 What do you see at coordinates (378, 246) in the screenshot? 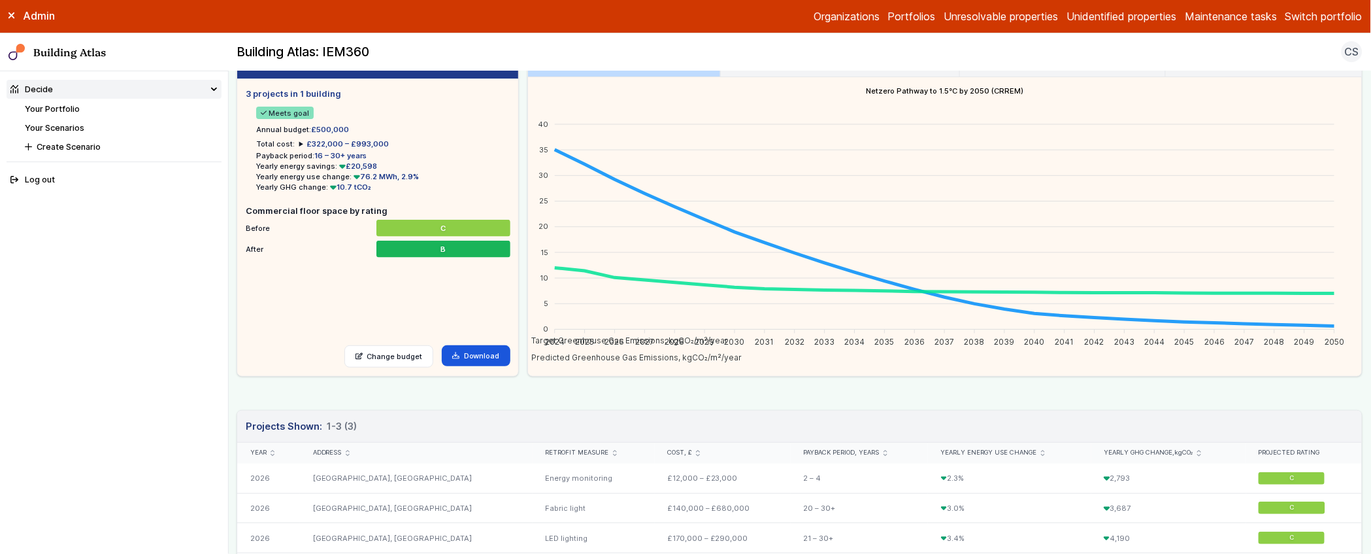
I see `li: After` at bounding box center [378, 246].